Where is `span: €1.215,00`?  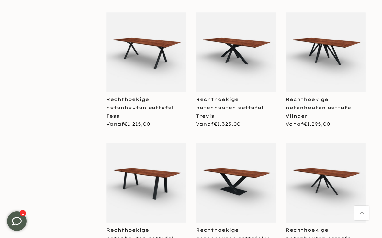 span: €1.215,00 is located at coordinates (137, 124).